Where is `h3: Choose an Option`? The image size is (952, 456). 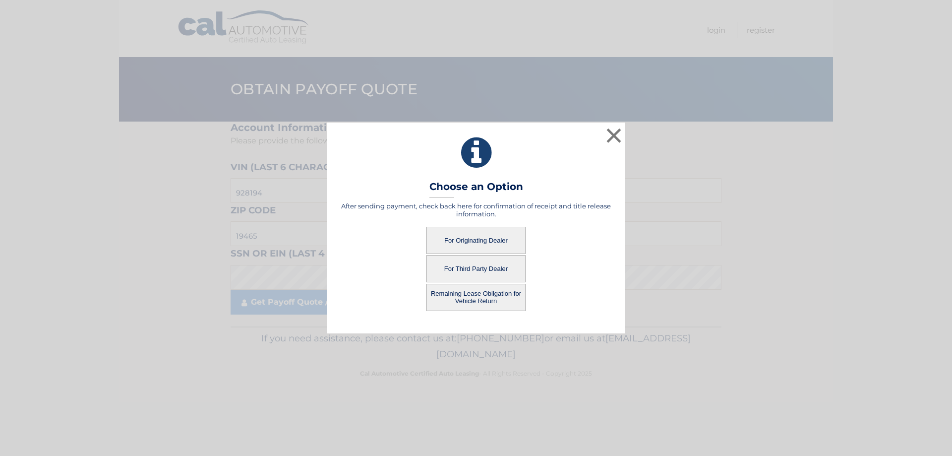 h3: Choose an Option is located at coordinates (476, 189).